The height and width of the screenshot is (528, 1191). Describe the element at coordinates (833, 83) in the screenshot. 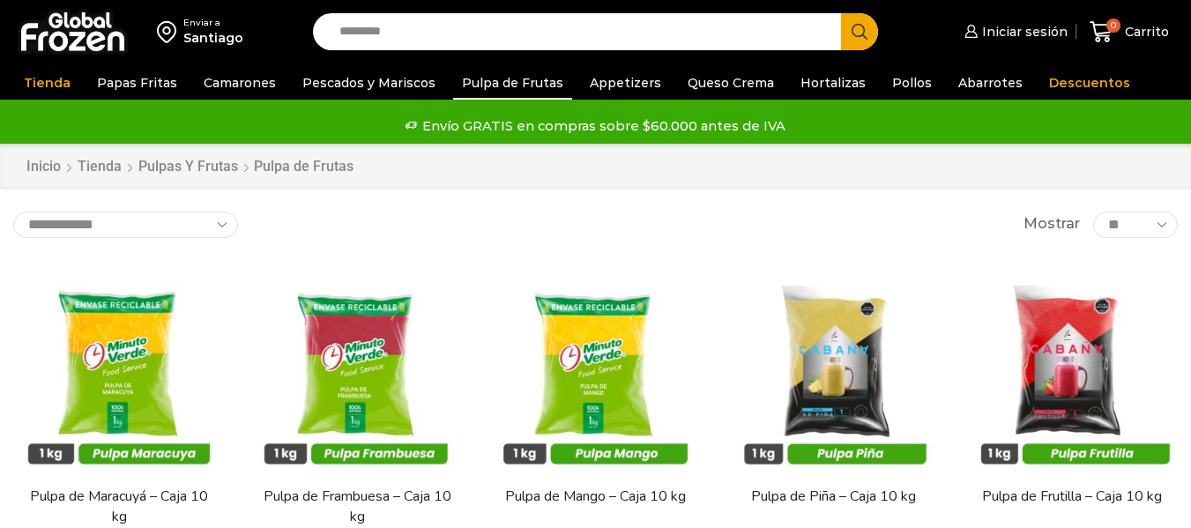

I see `a: Hortalizas` at that location.